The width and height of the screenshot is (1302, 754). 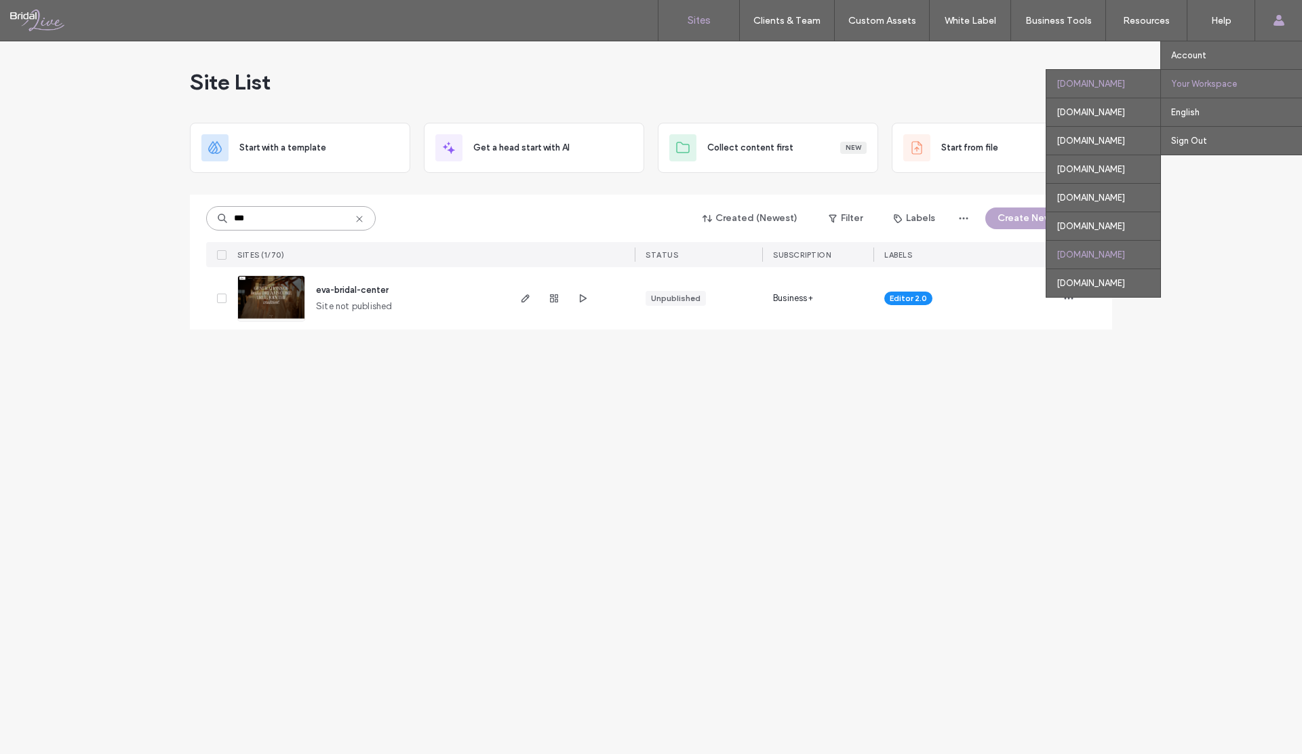 What do you see at coordinates (352, 290) in the screenshot?
I see `span: eva-bridal-center` at bounding box center [352, 290].